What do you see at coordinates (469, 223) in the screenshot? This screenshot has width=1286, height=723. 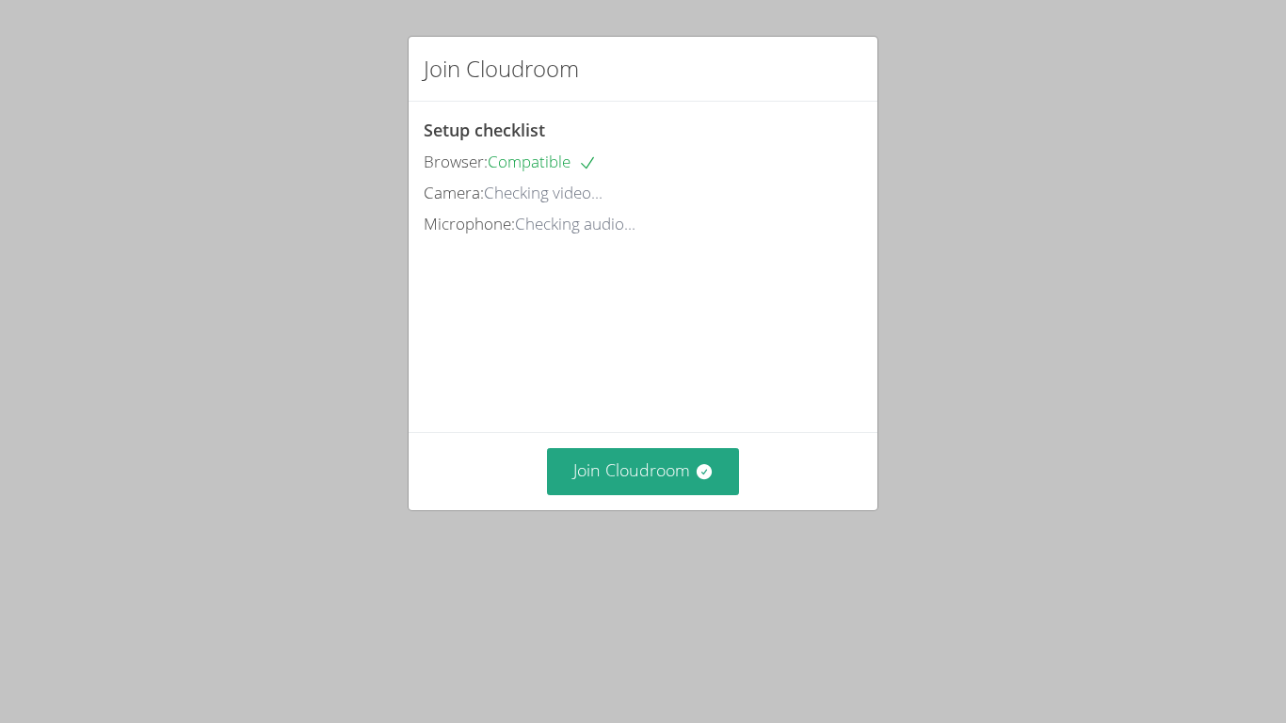 I see `span: Microphone:` at bounding box center [469, 223].